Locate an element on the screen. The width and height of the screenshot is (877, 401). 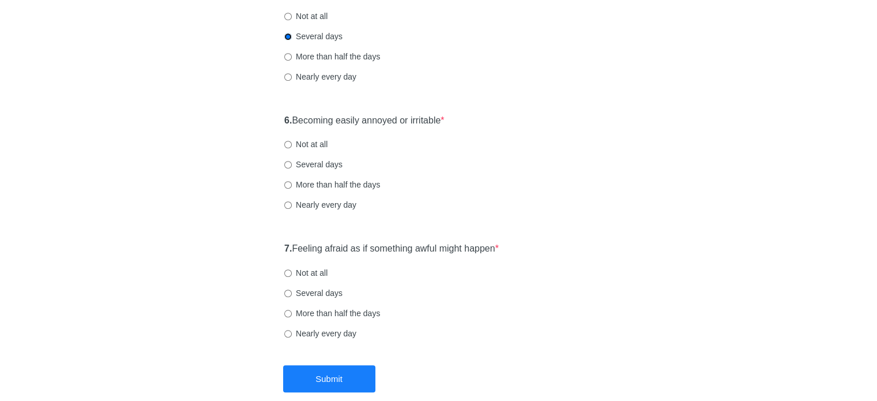
strong: 6. is located at coordinates (288, 120).